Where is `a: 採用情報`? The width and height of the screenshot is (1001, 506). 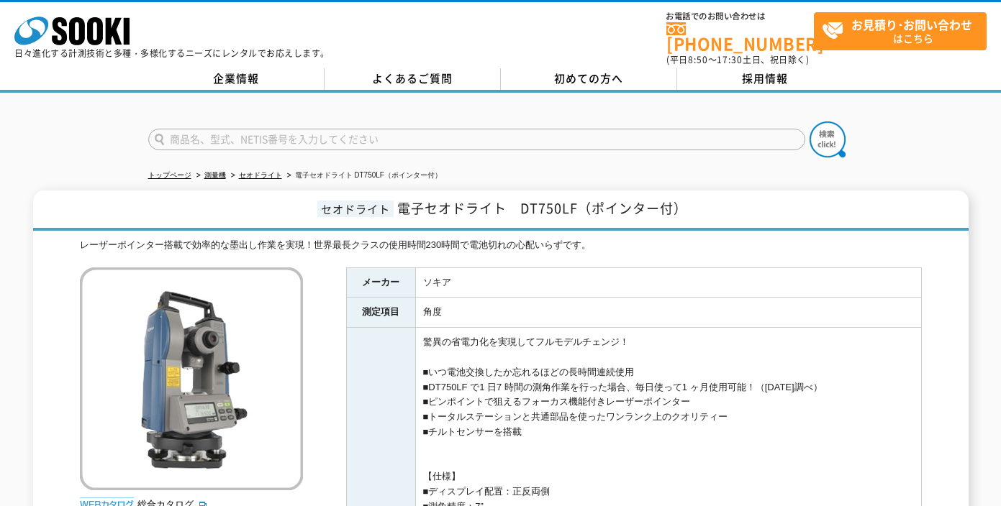 a: 採用情報 is located at coordinates (765, 79).